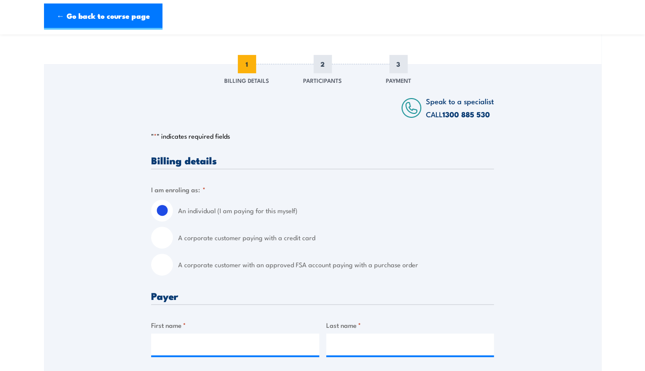 This screenshot has width=645, height=371. Describe the element at coordinates (336, 237) in the screenshot. I see `label: A corporate customer paying with a credit card` at that location.